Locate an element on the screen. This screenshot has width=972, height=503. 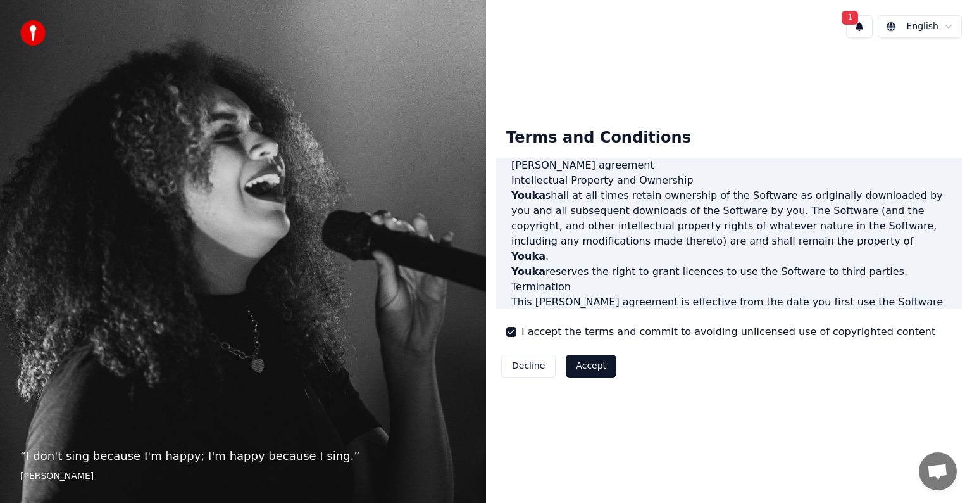
button: Accept is located at coordinates (591, 366).